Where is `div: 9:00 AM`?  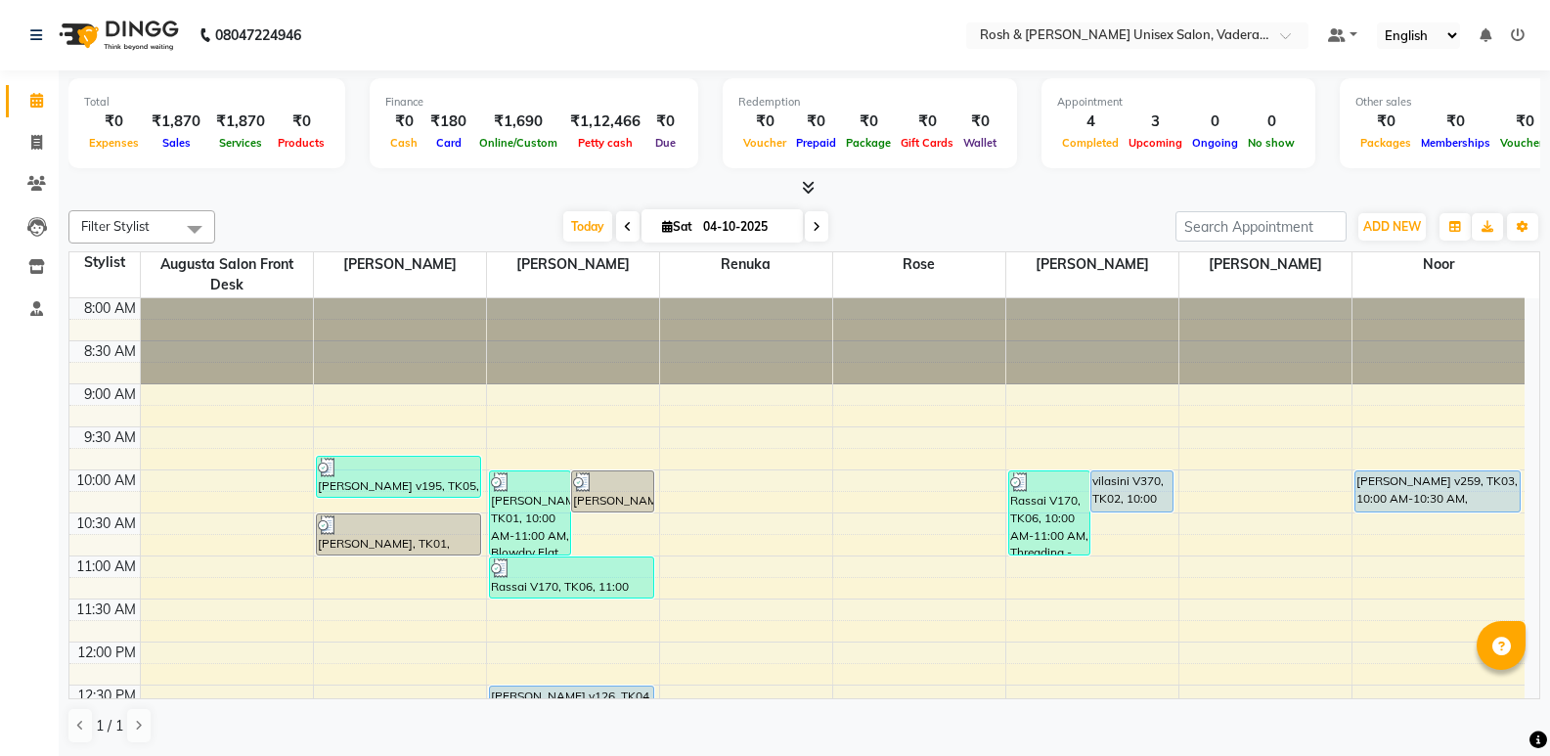 div: 9:00 AM is located at coordinates (110, 394).